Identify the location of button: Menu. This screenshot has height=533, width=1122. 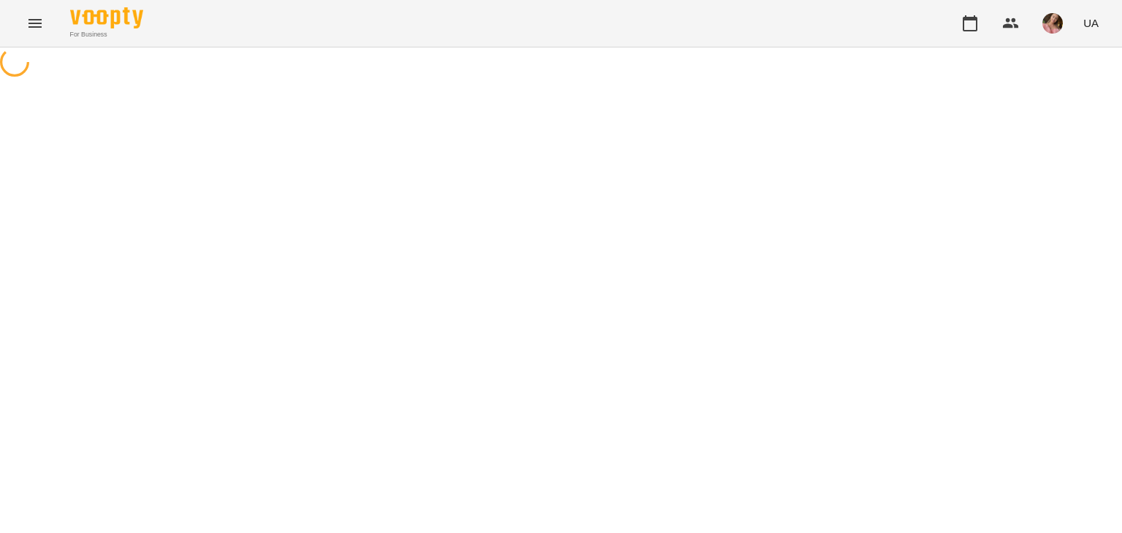
(35, 23).